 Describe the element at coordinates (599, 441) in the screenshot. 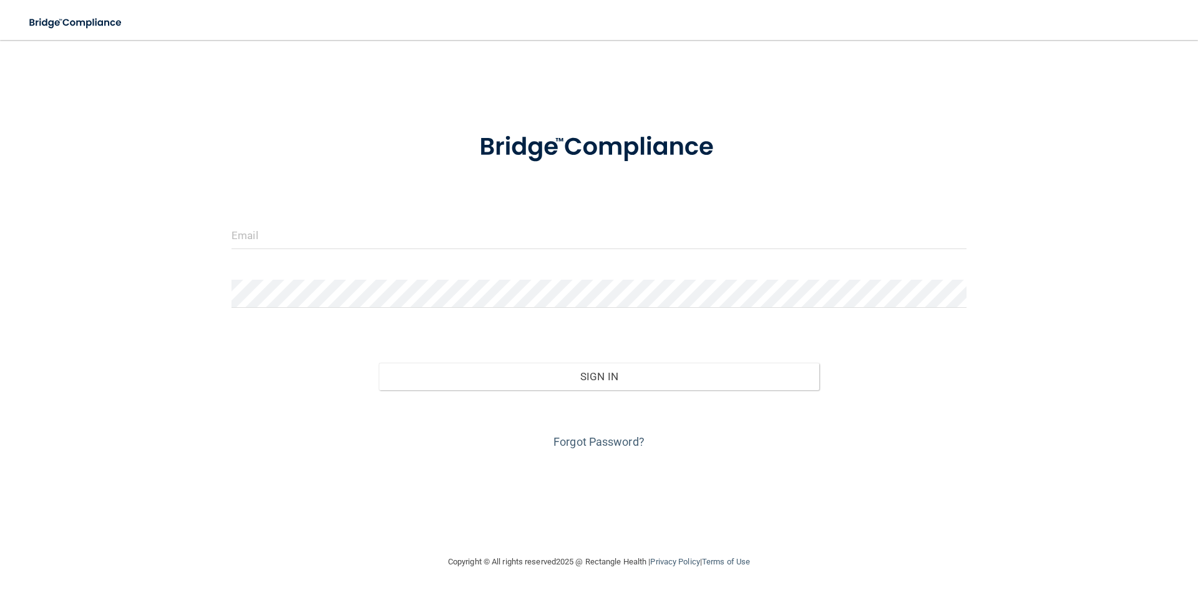

I see `a: Forgot Password?` at that location.